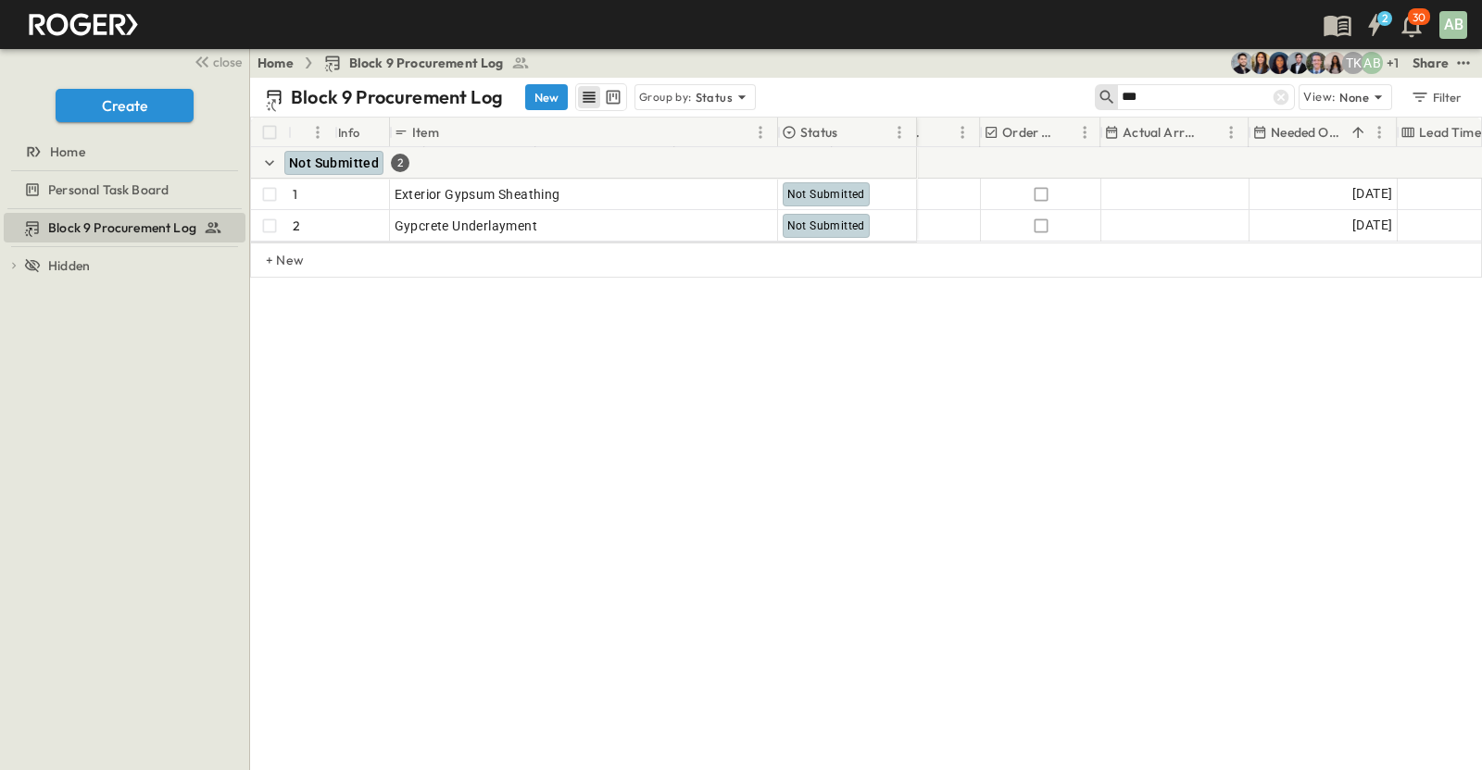  I want to click on div: Teddy Khuong (tkhuong@guzmangc.com), so click(1353, 63).